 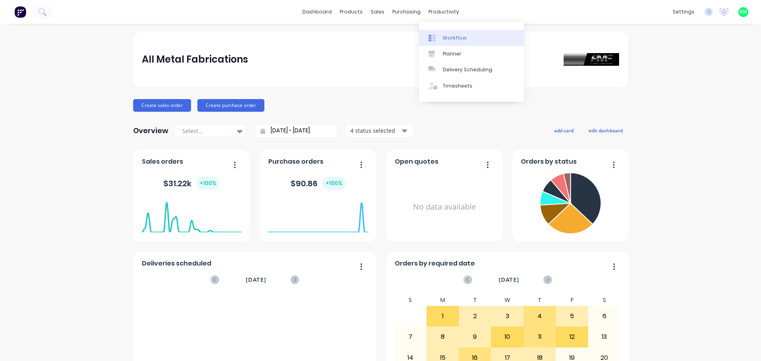 I want to click on div: settings, so click(x=683, y=12).